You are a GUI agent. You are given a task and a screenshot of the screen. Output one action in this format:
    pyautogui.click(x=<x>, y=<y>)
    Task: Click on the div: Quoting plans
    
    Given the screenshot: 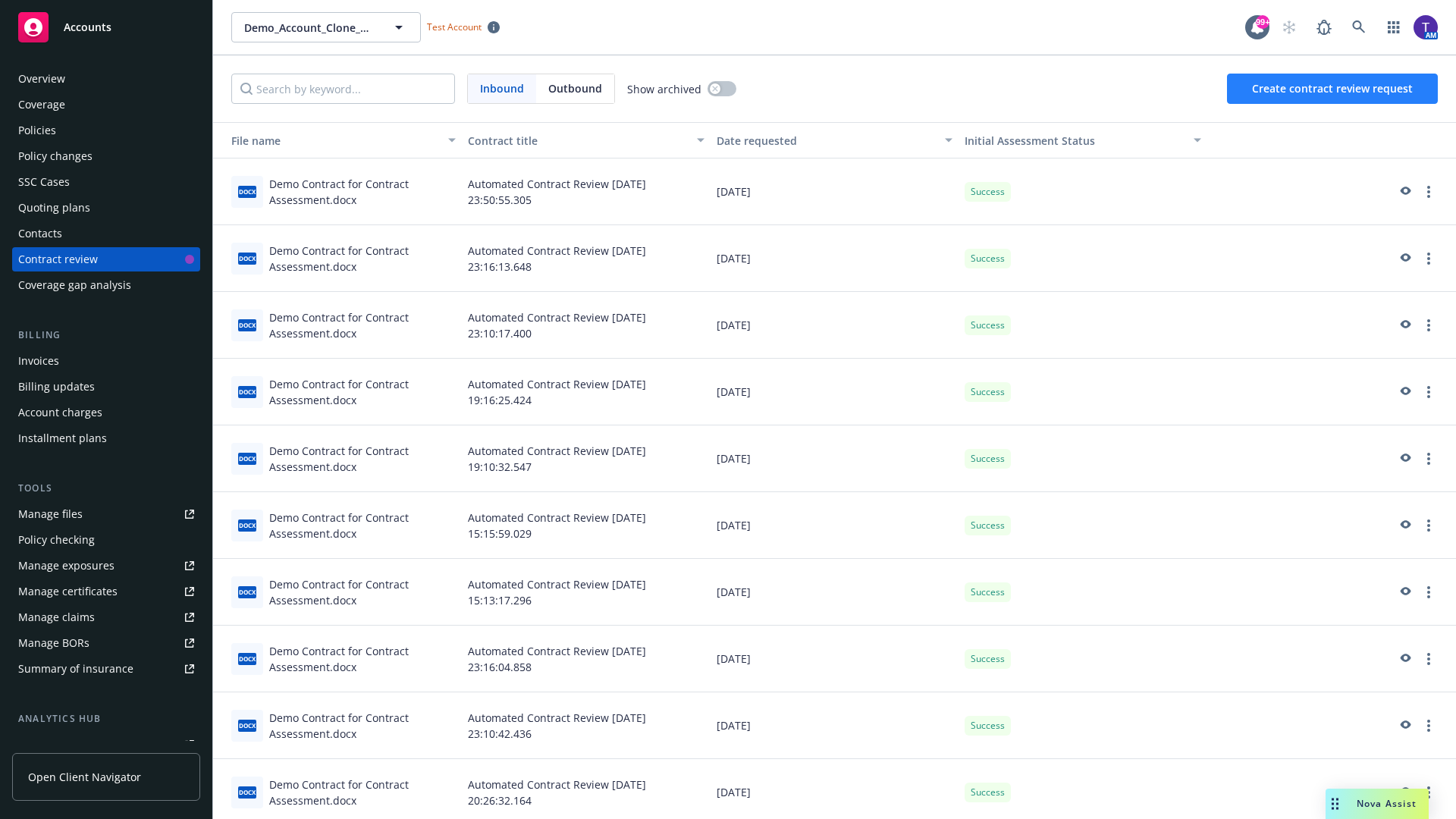 What is the action you would take?
    pyautogui.click(x=54, y=208)
    